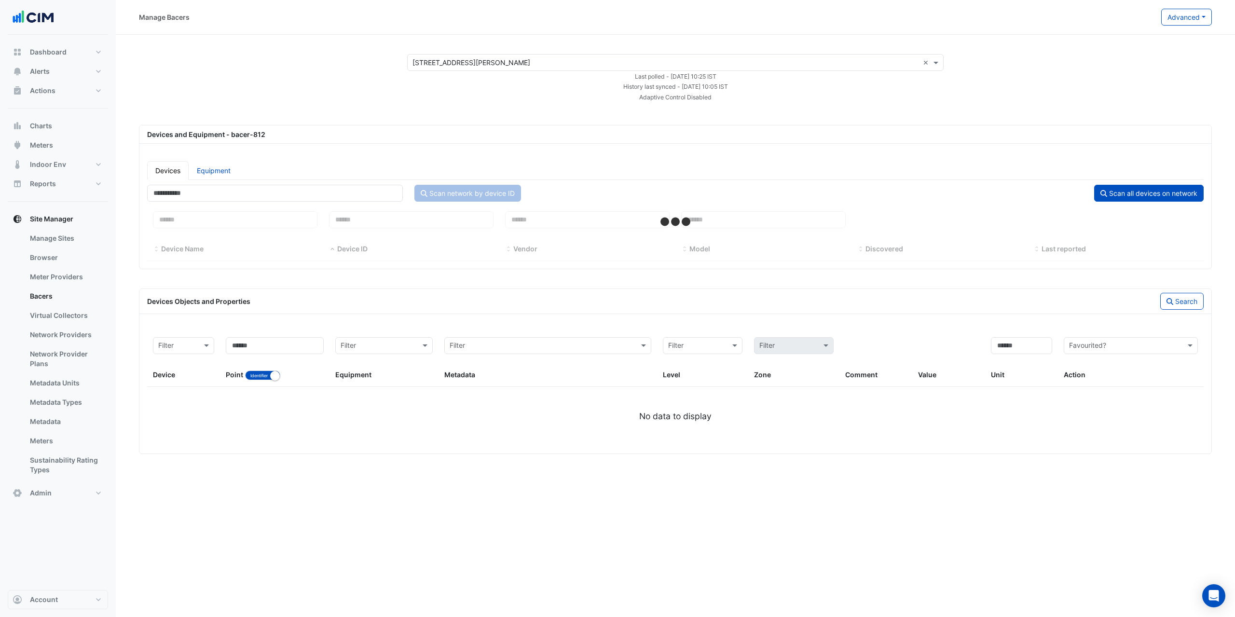 The image size is (1235, 617). What do you see at coordinates (41, 126) in the screenshot?
I see `span: Charts` at bounding box center [41, 126].